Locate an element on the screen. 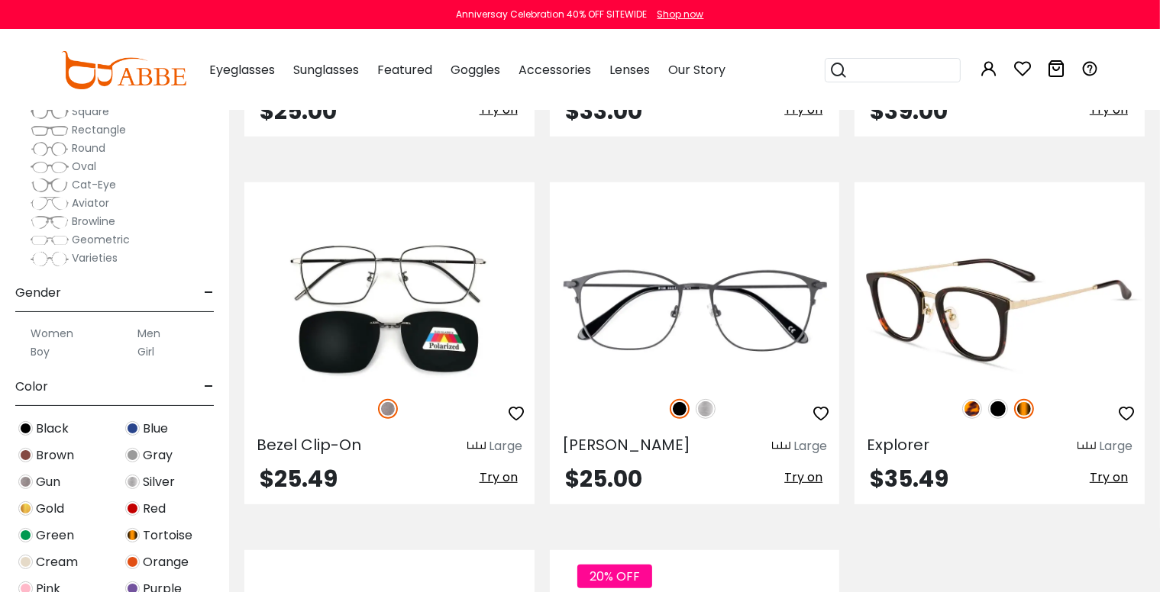 This screenshot has width=1160, height=592. span: Rectangle is located at coordinates (98, 130).